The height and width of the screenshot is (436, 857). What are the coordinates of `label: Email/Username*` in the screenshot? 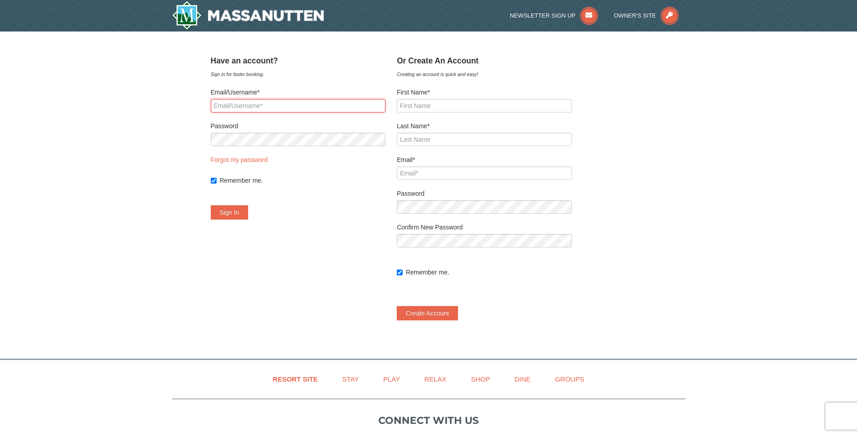 It's located at (298, 92).